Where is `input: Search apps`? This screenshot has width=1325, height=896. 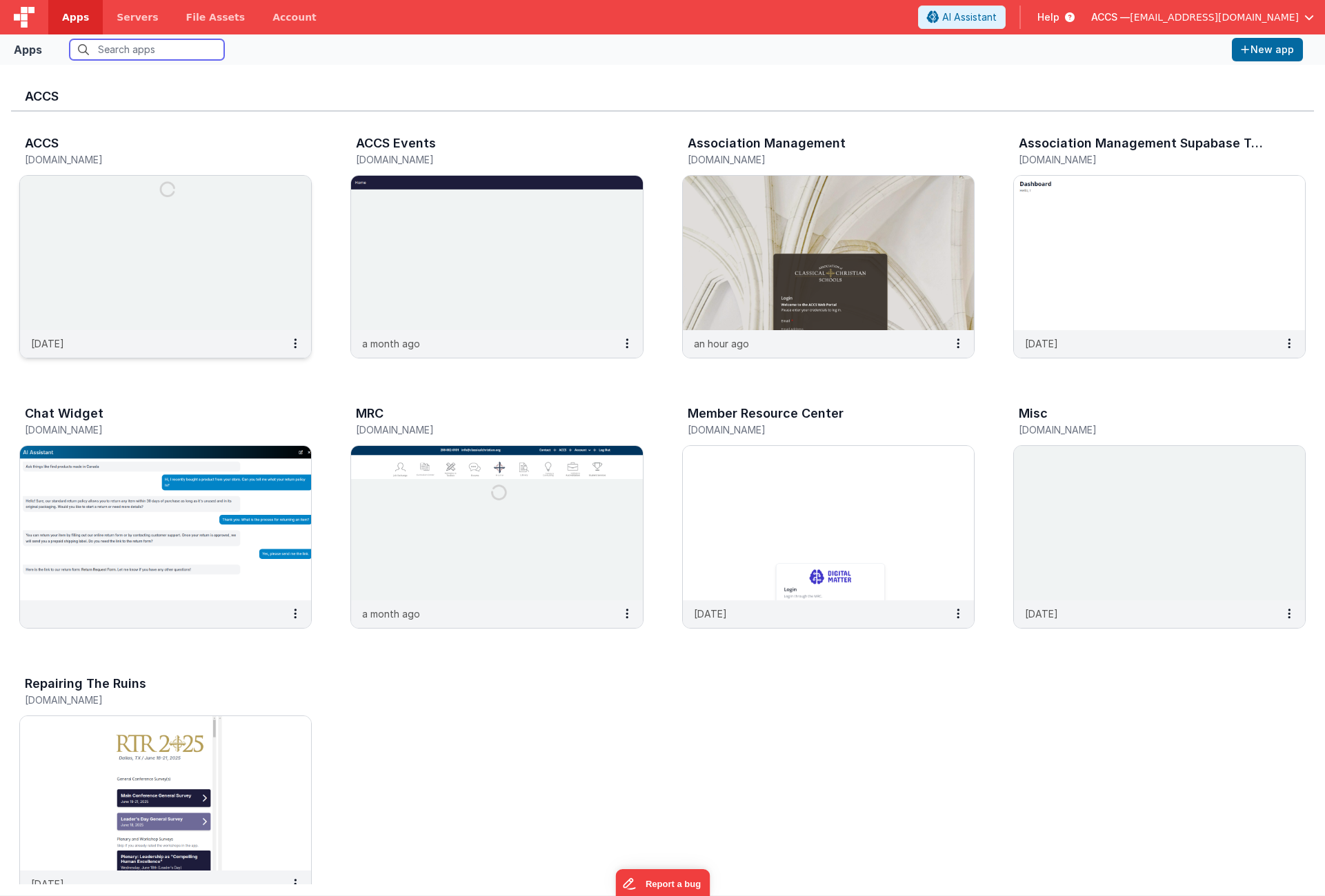 input: Search apps is located at coordinates (147, 50).